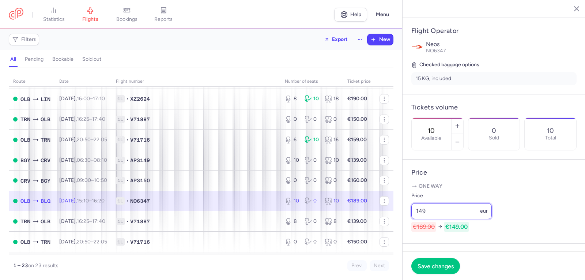  What do you see at coordinates (494, 172) in the screenshot?
I see `h4: Price` at bounding box center [494, 172].